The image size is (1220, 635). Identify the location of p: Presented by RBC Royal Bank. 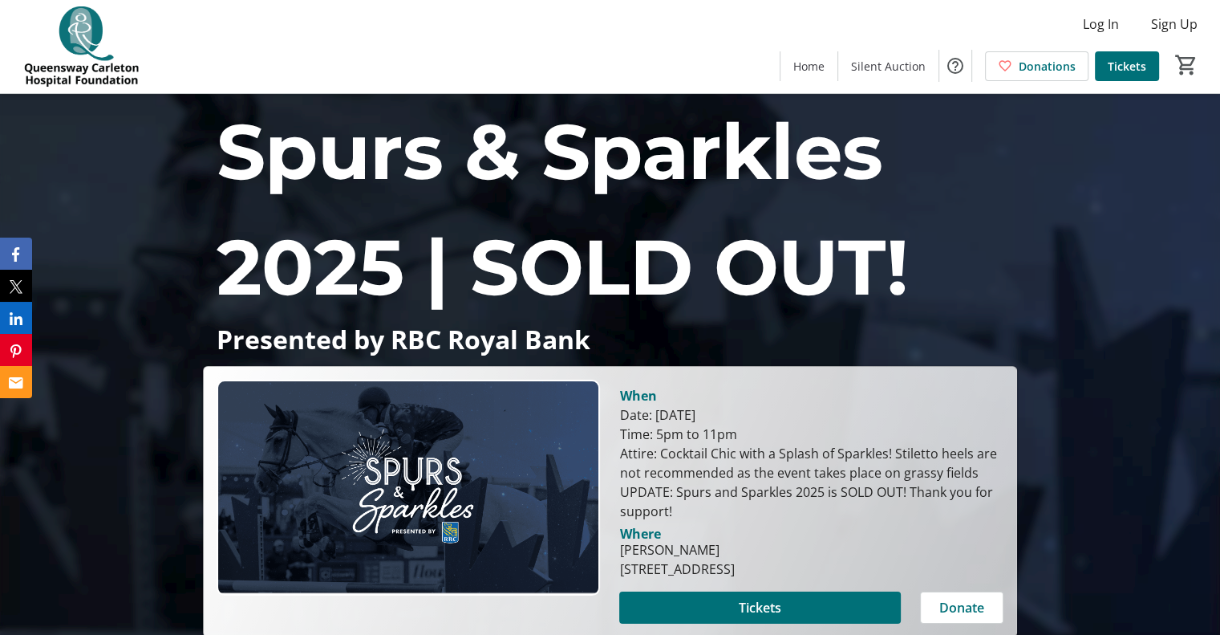
(610, 339).